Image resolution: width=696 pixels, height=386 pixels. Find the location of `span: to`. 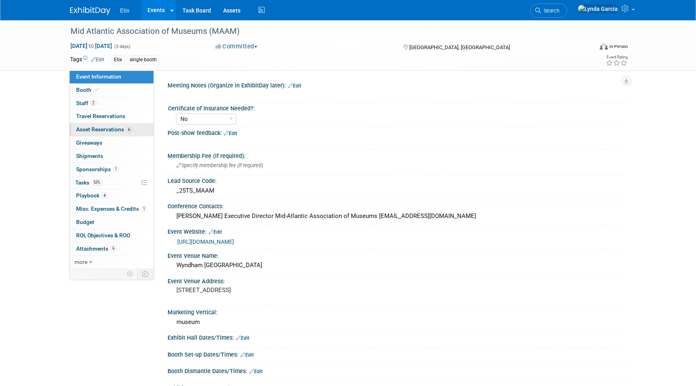

span: to is located at coordinates (91, 46).